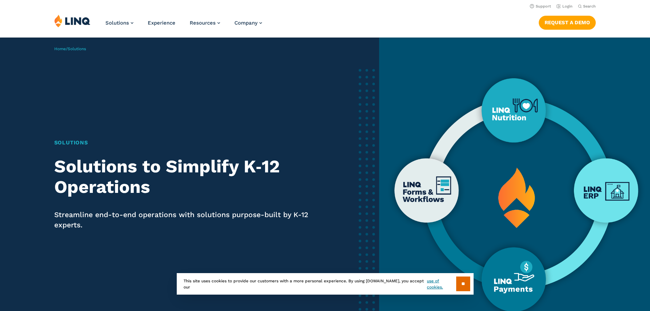  Describe the element at coordinates (567, 22) in the screenshot. I see `nav: Button Navigation` at that location.